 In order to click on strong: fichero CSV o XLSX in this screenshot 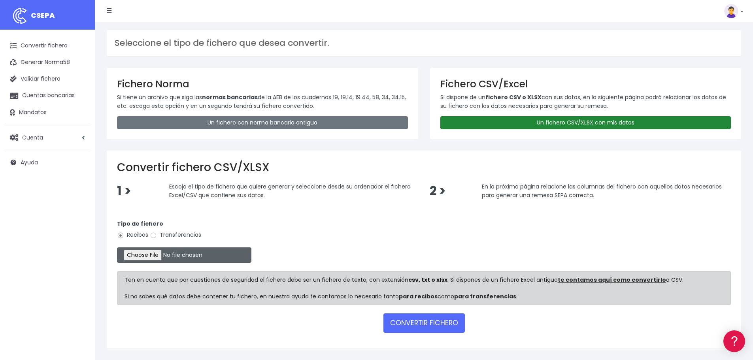, I will do `click(513, 97)`.